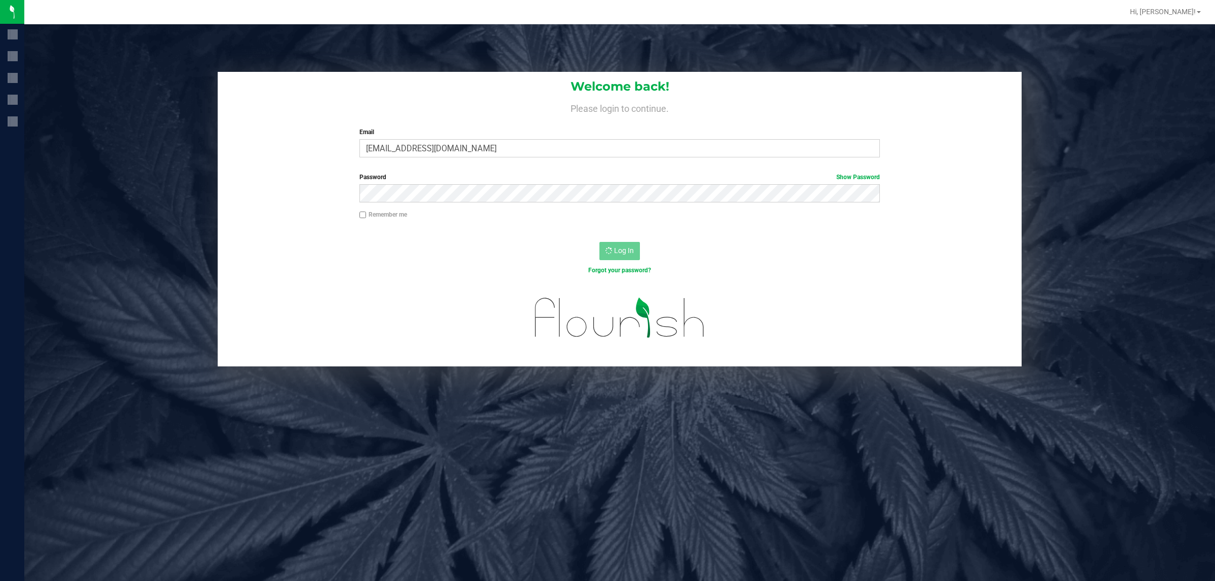 The height and width of the screenshot is (581, 1215). What do you see at coordinates (363, 215) in the screenshot?
I see `input: Remember me` at bounding box center [363, 215].